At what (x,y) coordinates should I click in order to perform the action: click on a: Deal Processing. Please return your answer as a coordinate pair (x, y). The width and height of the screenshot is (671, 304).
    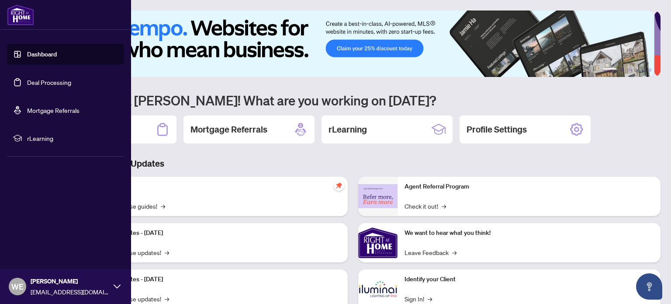
    Looking at the image, I should click on (49, 82).